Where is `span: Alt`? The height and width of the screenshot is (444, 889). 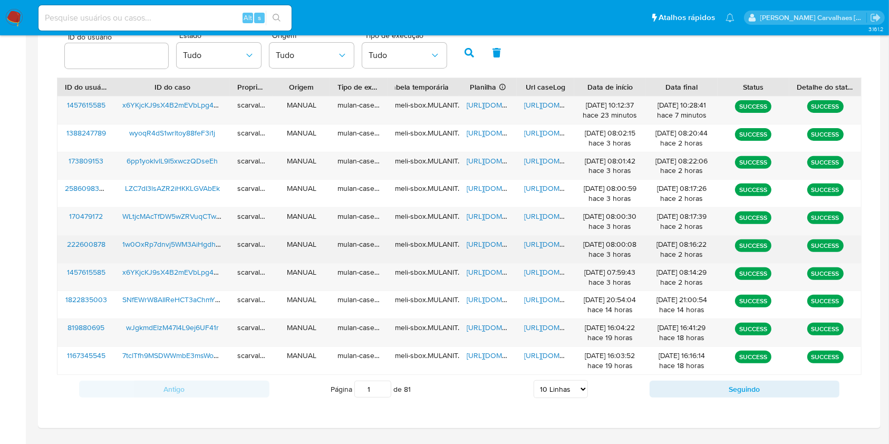 span: Alt is located at coordinates (248, 17).